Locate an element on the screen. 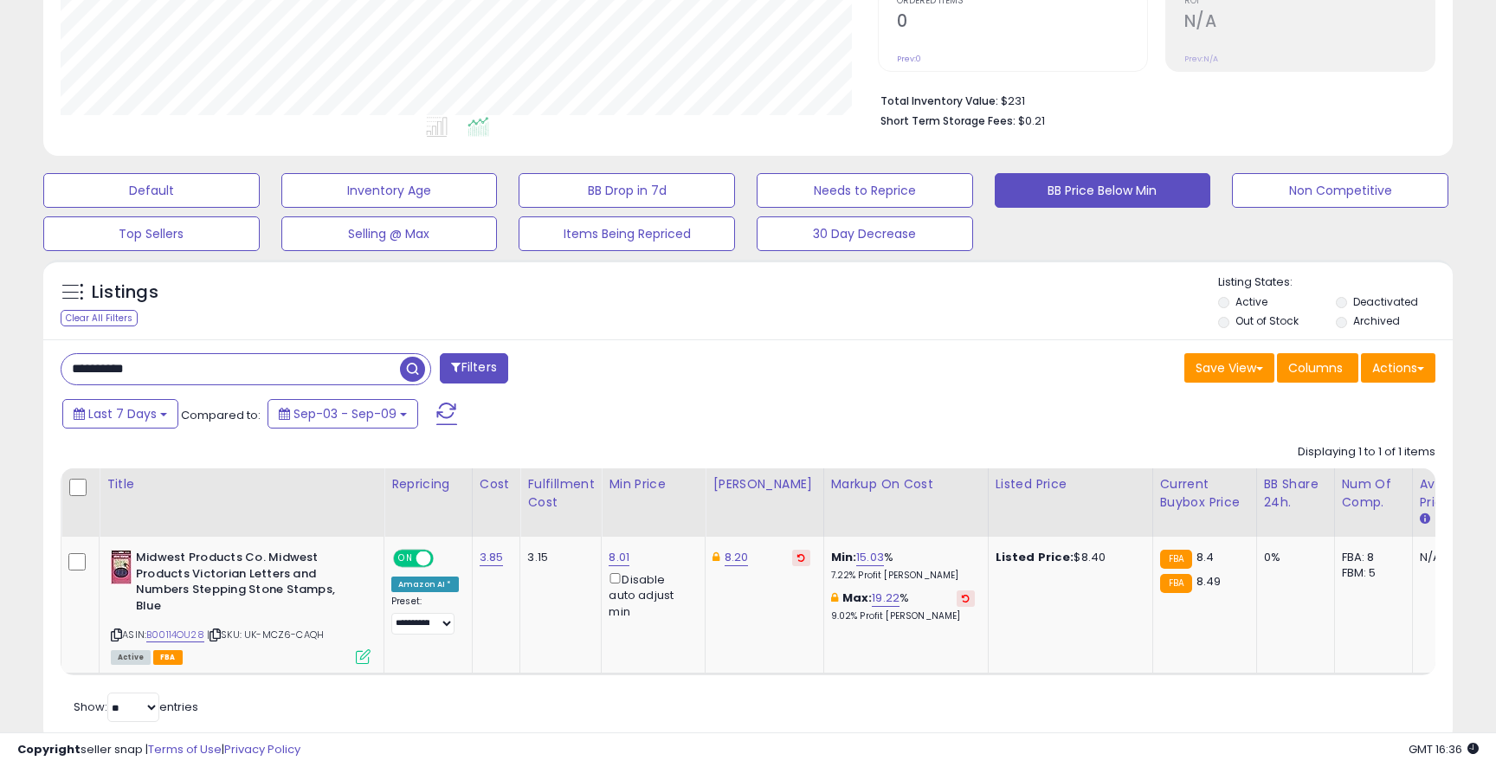 The height and width of the screenshot is (767, 1496). div: Avg Win Price is located at coordinates (1451, 494).